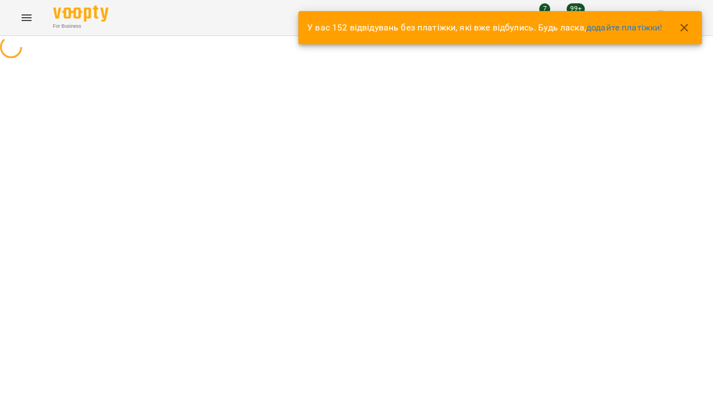 The image size is (713, 415). What do you see at coordinates (485, 28) in the screenshot?
I see `p: У вас 152 відвідувань без платіжки, які вже відбулись. Будь ласка,` at bounding box center [485, 28].